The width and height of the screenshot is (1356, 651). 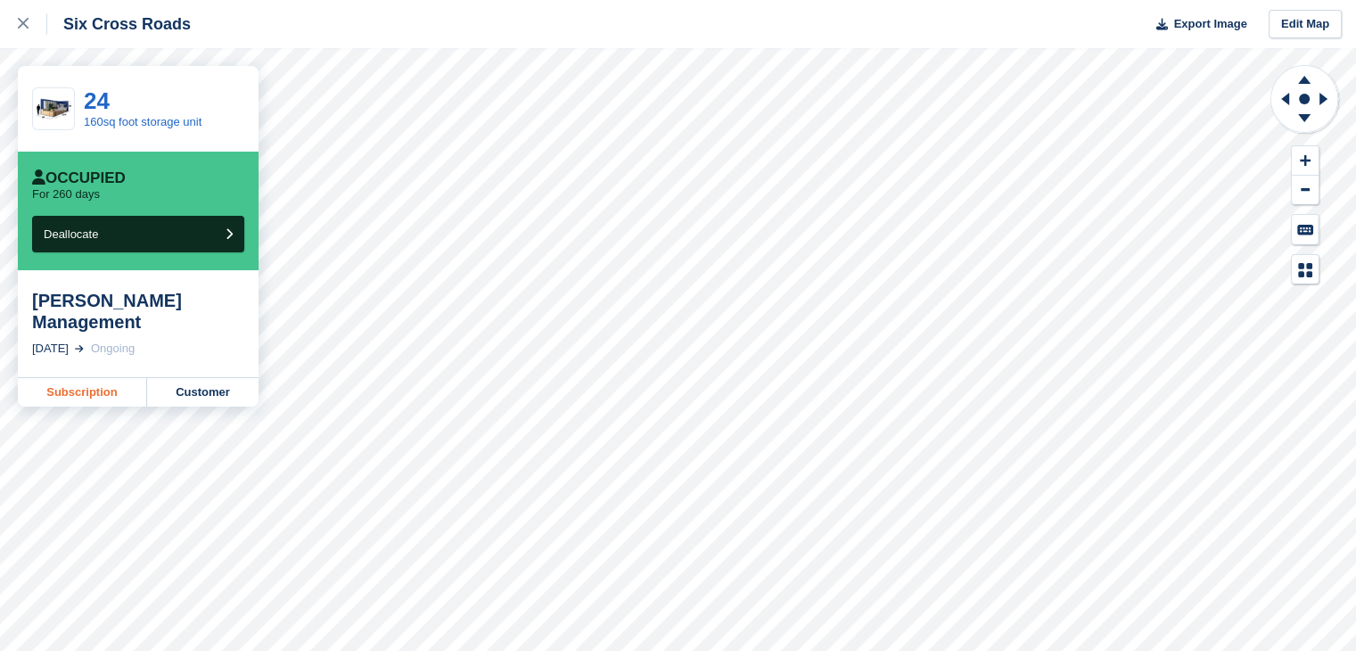 What do you see at coordinates (1305, 229) in the screenshot?
I see `button: Keyboard Shortcuts` at bounding box center [1305, 229].